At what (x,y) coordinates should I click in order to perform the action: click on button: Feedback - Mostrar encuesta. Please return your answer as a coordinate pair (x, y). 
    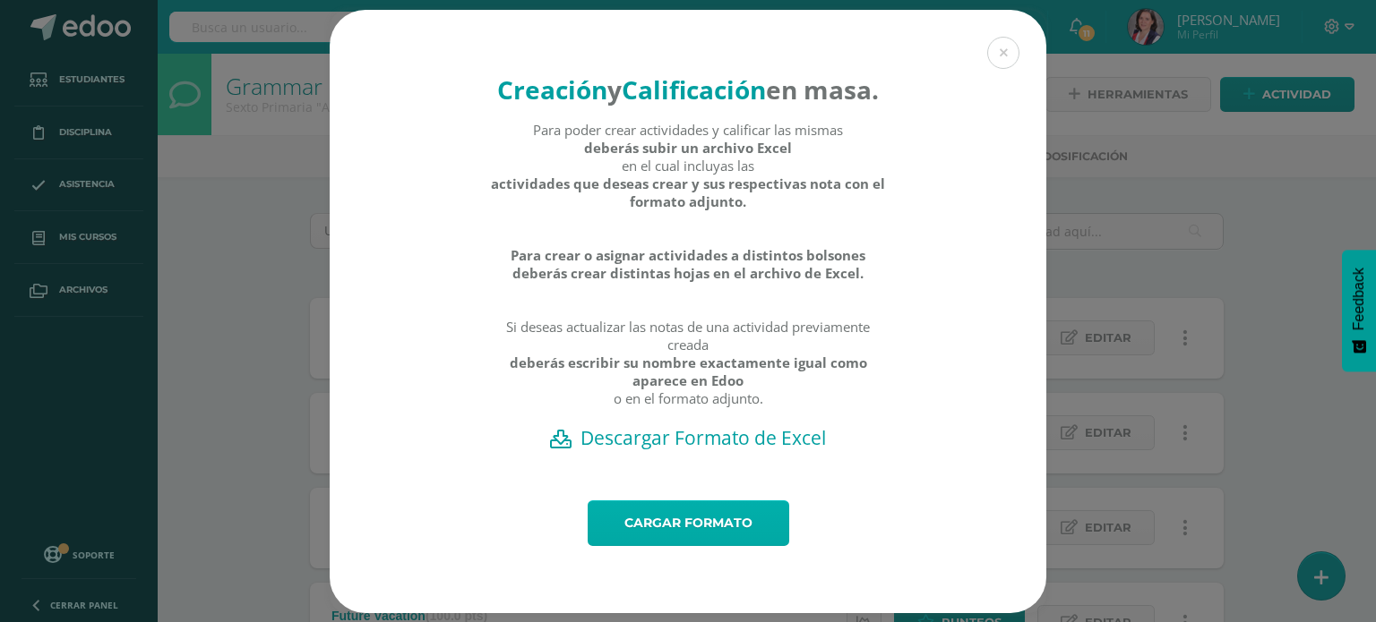
    Looking at the image, I should click on (1358, 311).